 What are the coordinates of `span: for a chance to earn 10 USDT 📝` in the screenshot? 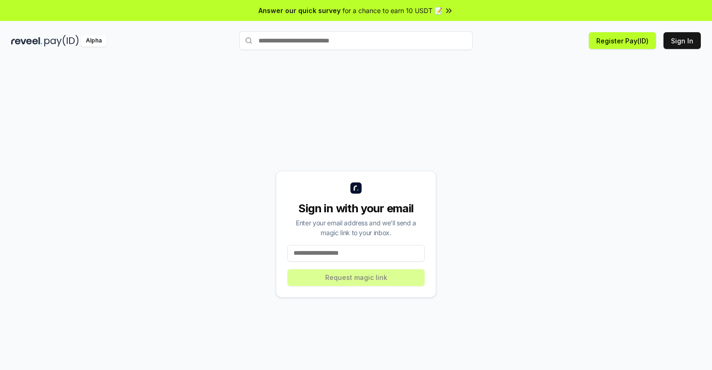 It's located at (393, 10).